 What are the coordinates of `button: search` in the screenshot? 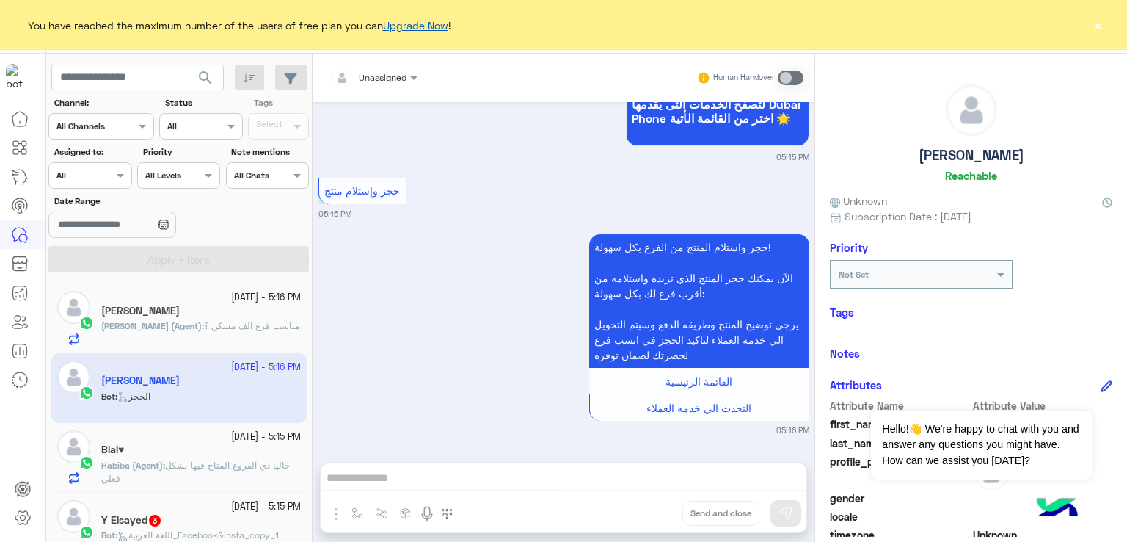 It's located at (206, 80).